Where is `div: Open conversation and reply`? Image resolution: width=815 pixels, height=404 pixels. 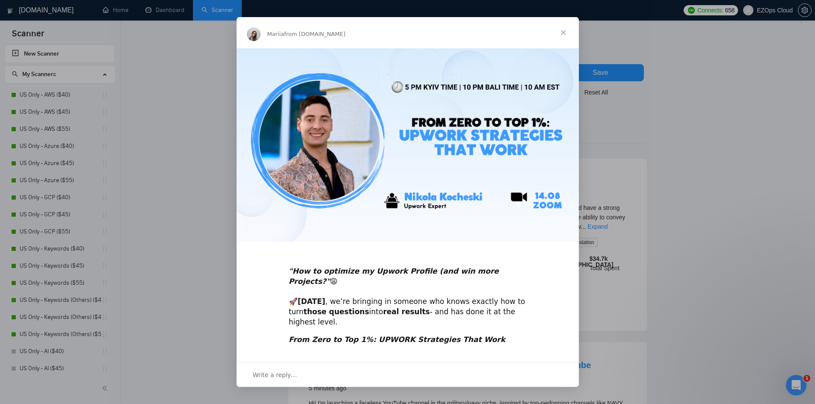 div: Open conversation and reply is located at coordinates (408, 375).